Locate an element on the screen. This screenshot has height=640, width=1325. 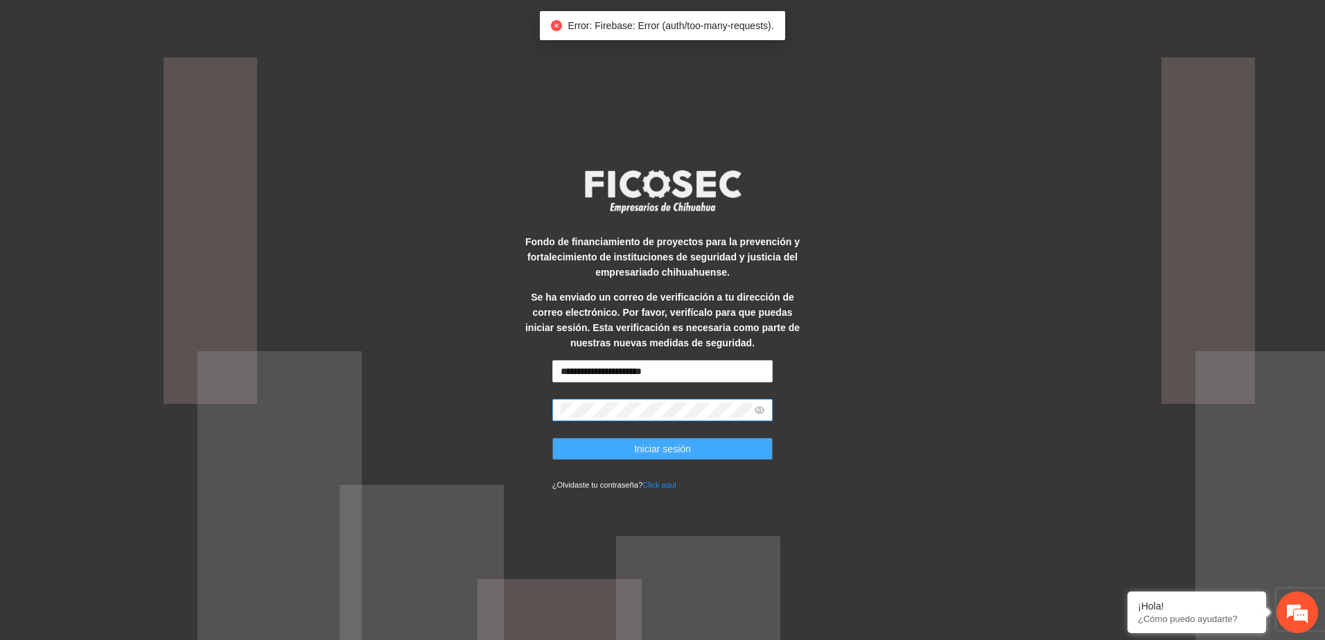
div: Minimizar ventana de chat en vivo is located at coordinates (244, 24).